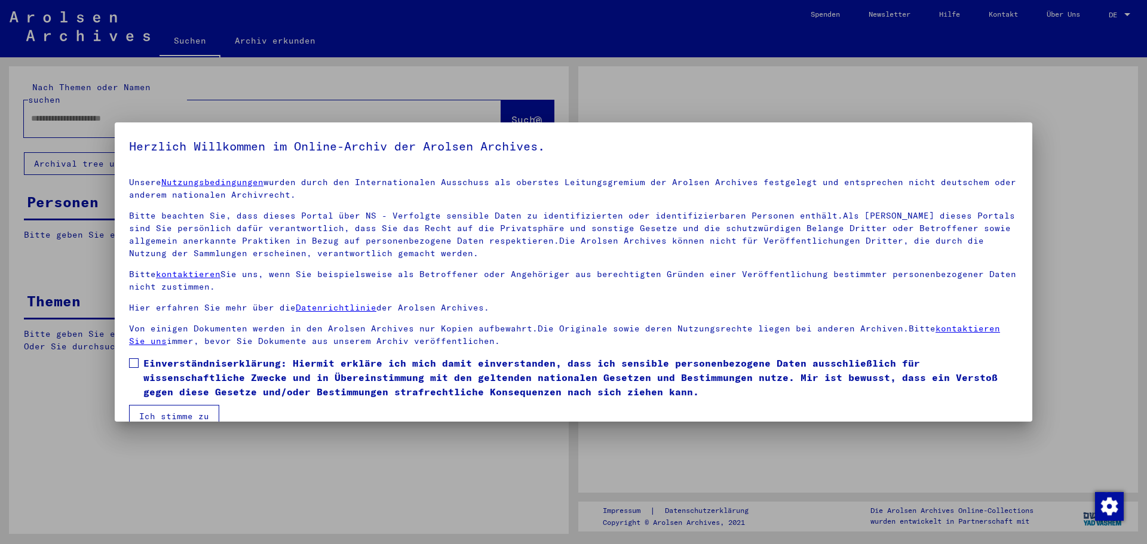 This screenshot has width=1147, height=544. What do you see at coordinates (574, 335) in the screenshot?
I see `p: Von einigen Dokumenten werden in den Arolsen Archives nur Kopien aufbewahrt.Die Originale sowie d...` at bounding box center [574, 335].